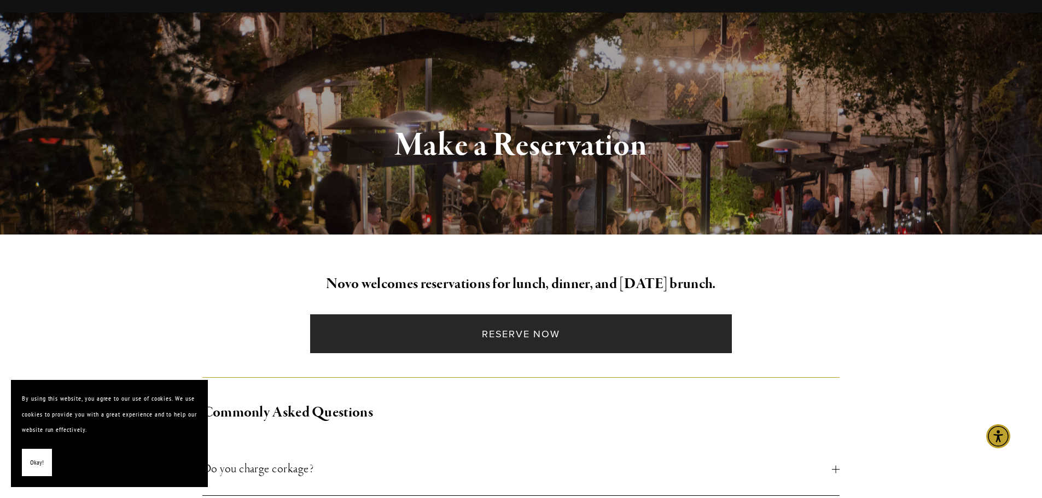  Describe the element at coordinates (37, 463) in the screenshot. I see `span: Okay!` at that location.